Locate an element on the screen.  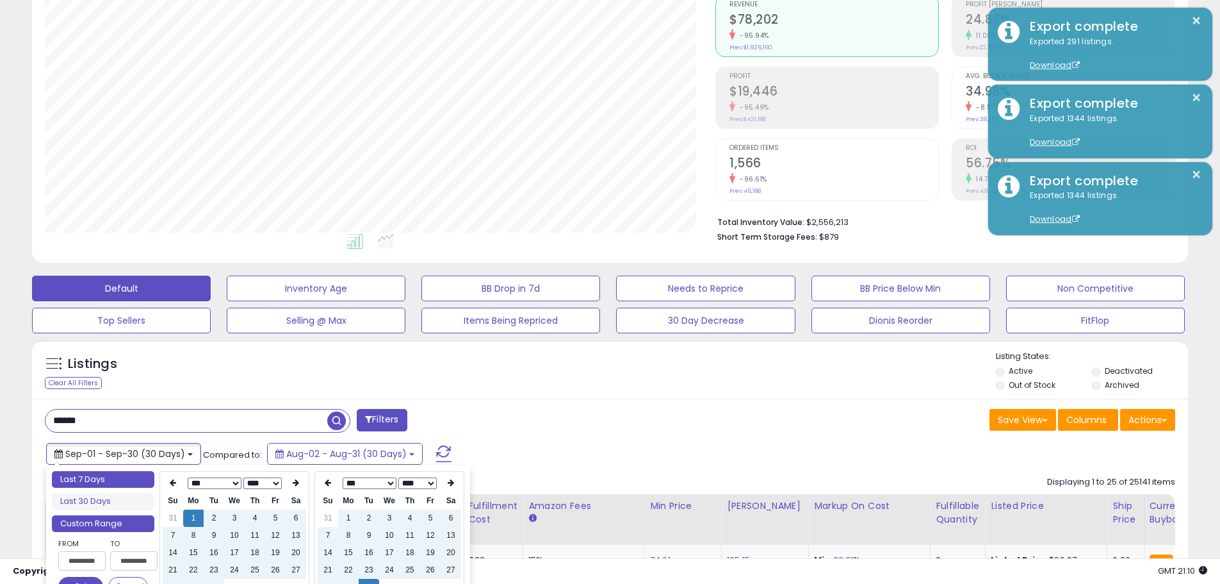
small: Prev: $431,188 is located at coordinates (748, 119).